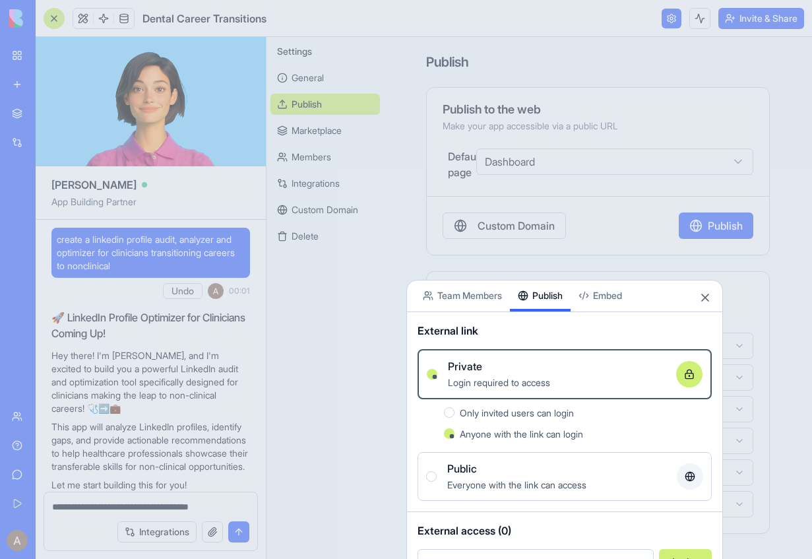 The height and width of the screenshot is (559, 812). Describe the element at coordinates (432, 477) in the screenshot. I see `button: PublicEveryone with the link can access` at that location.